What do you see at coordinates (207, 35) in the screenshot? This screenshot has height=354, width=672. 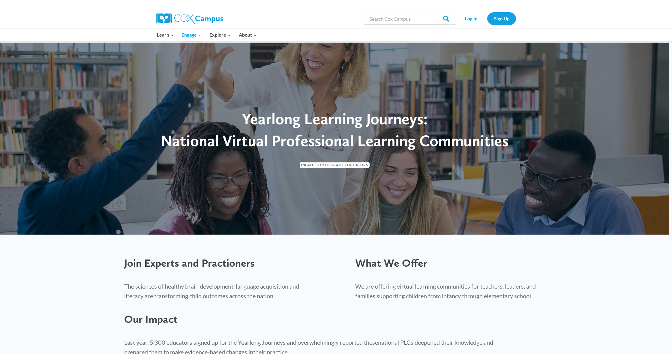 I see `nav: Primary Navigation` at bounding box center [207, 35].